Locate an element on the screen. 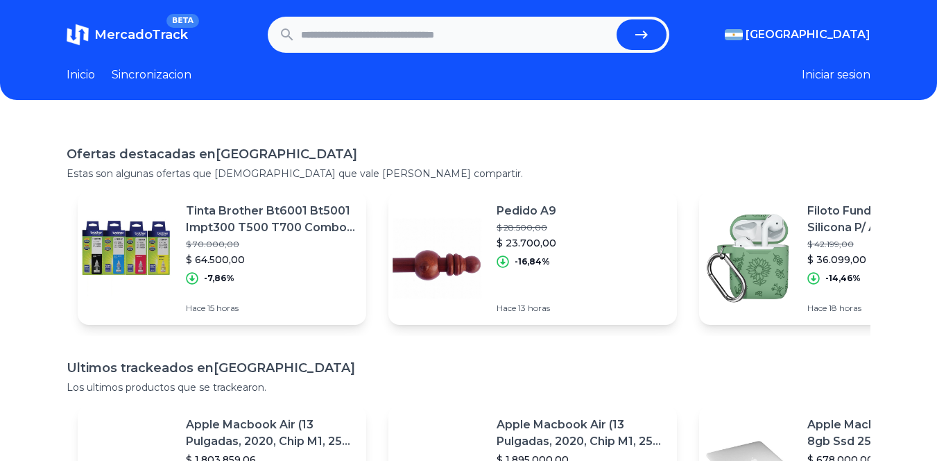 This screenshot has width=937, height=461. p: Tinta Brother Bt6001 Bt5001 Impt300 T500 T700 Combo Orig is located at coordinates (271, 219).